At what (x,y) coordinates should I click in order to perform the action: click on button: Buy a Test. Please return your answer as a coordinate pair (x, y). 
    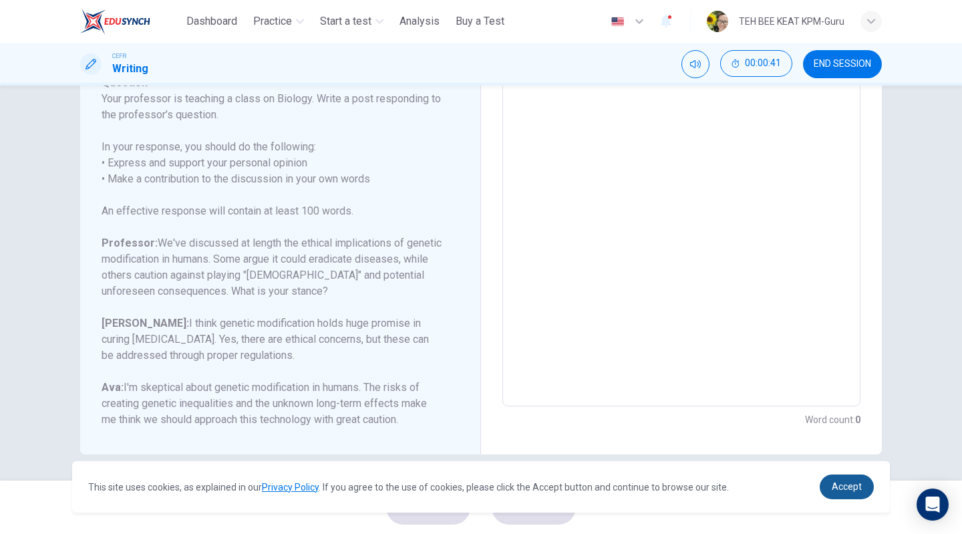
    Looking at the image, I should click on (479, 21).